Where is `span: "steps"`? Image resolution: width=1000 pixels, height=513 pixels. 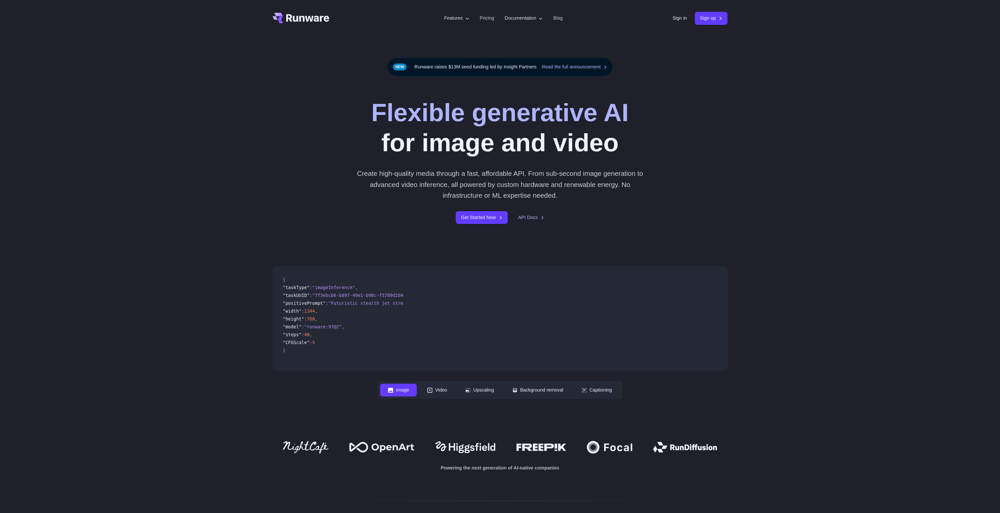
span: "steps" is located at coordinates (292, 334).